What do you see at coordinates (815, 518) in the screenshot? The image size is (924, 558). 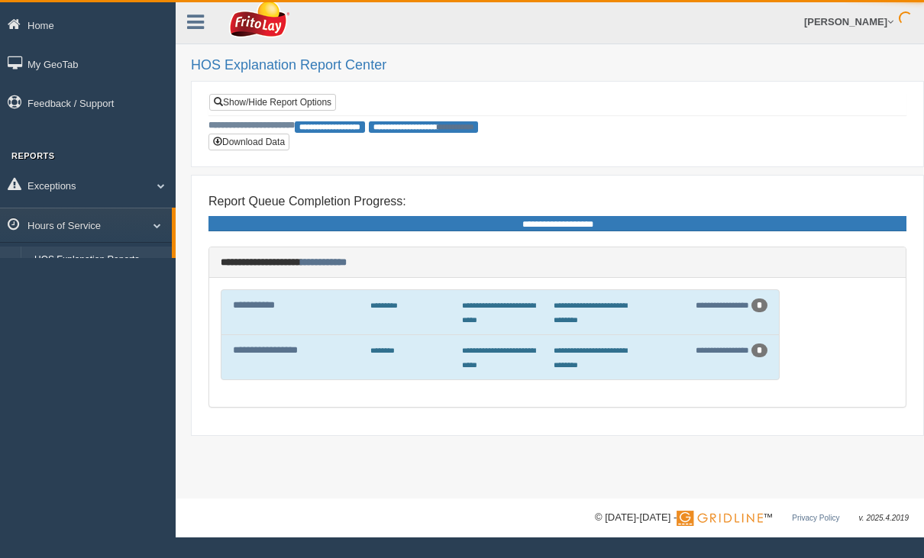 I see `a: Privacy Policy` at bounding box center [815, 518].